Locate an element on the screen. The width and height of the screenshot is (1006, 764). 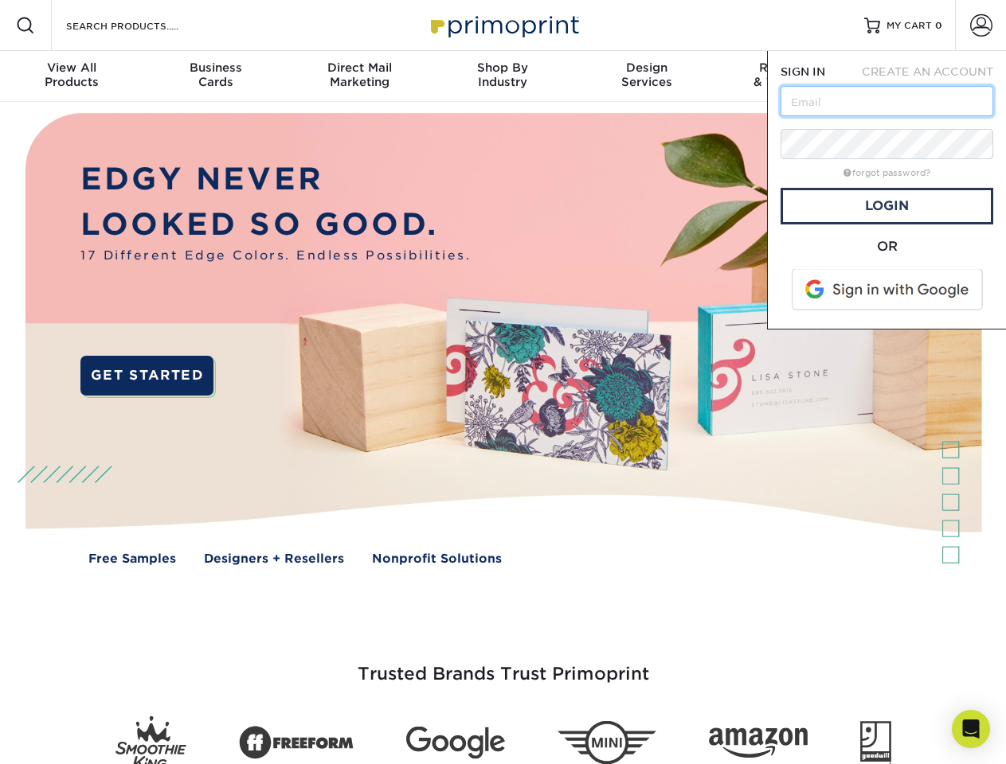
a: Login is located at coordinates (886, 206).